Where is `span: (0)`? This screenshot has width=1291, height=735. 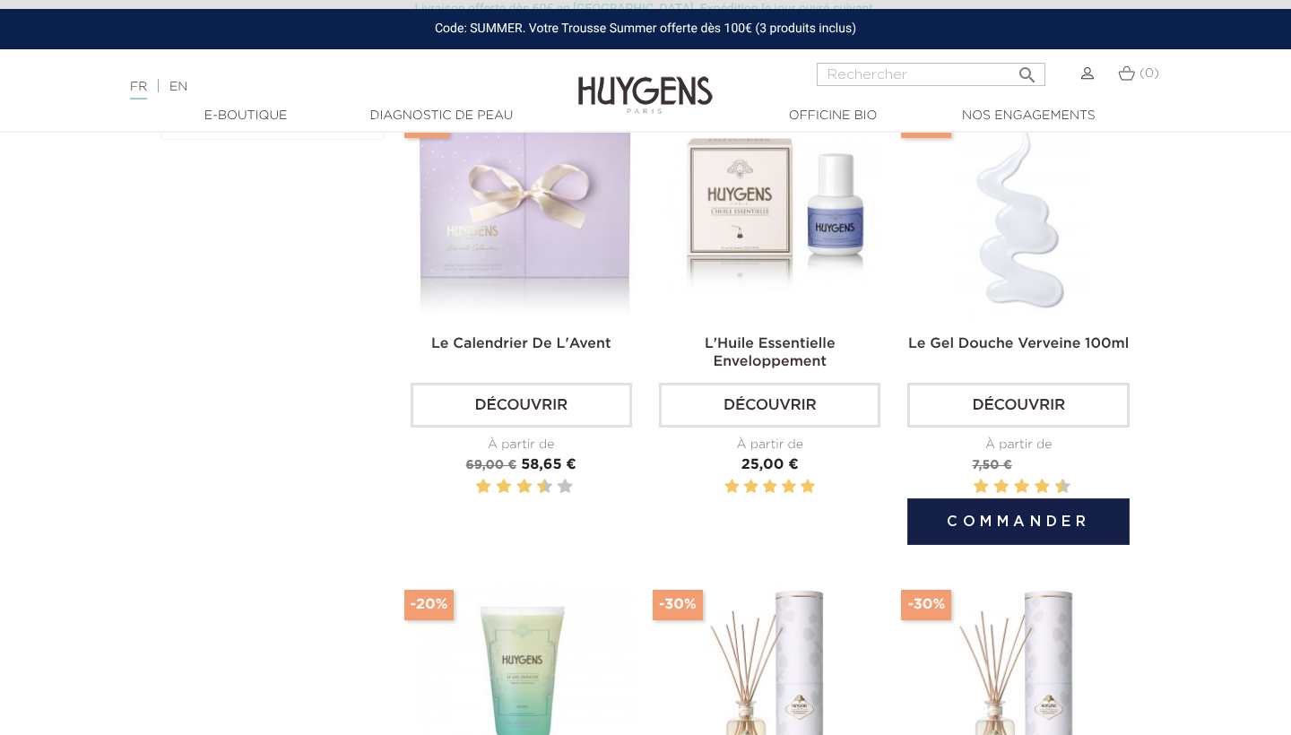
span: (0) is located at coordinates (1150, 74).